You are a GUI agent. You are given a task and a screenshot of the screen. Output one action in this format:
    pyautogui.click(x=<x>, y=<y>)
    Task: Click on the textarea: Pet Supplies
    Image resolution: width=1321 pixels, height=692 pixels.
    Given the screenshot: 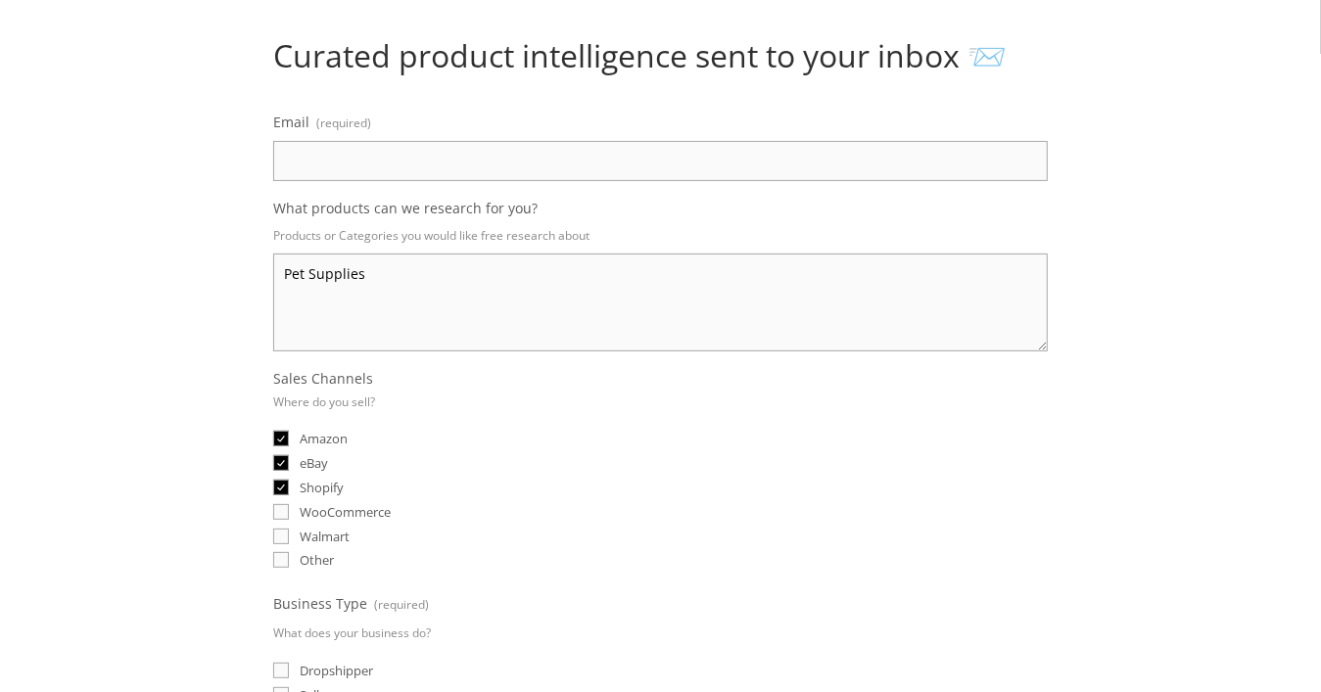 What is the action you would take?
    pyautogui.click(x=660, y=303)
    